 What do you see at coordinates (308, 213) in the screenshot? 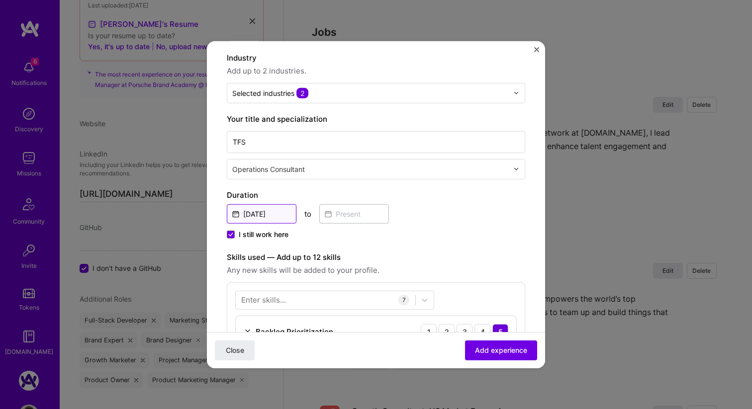
I see `div: to` at bounding box center [308, 213].